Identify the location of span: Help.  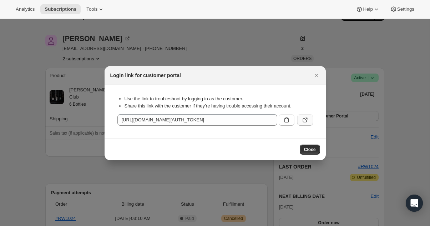
(367, 9).